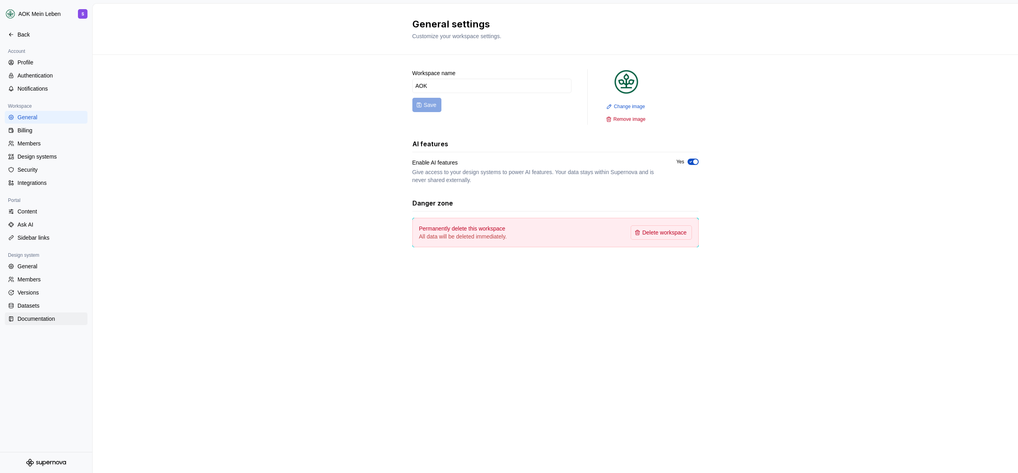 This screenshot has width=1018, height=473. Describe the element at coordinates (661, 233) in the screenshot. I see `button: Delete workspace` at that location.